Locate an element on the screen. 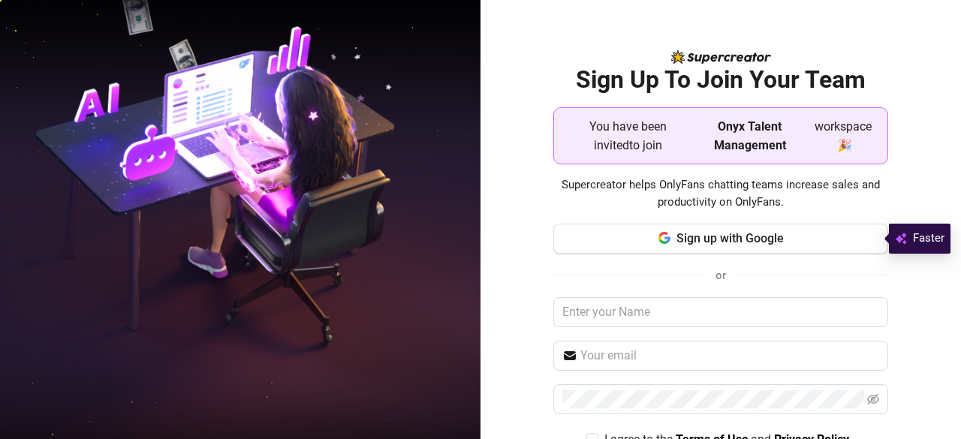 Image resolution: width=961 pixels, height=439 pixels. span: Supercreator helps OnlyFans chatting teams increase sales and productivity on OnlyFans. is located at coordinates (721, 194).